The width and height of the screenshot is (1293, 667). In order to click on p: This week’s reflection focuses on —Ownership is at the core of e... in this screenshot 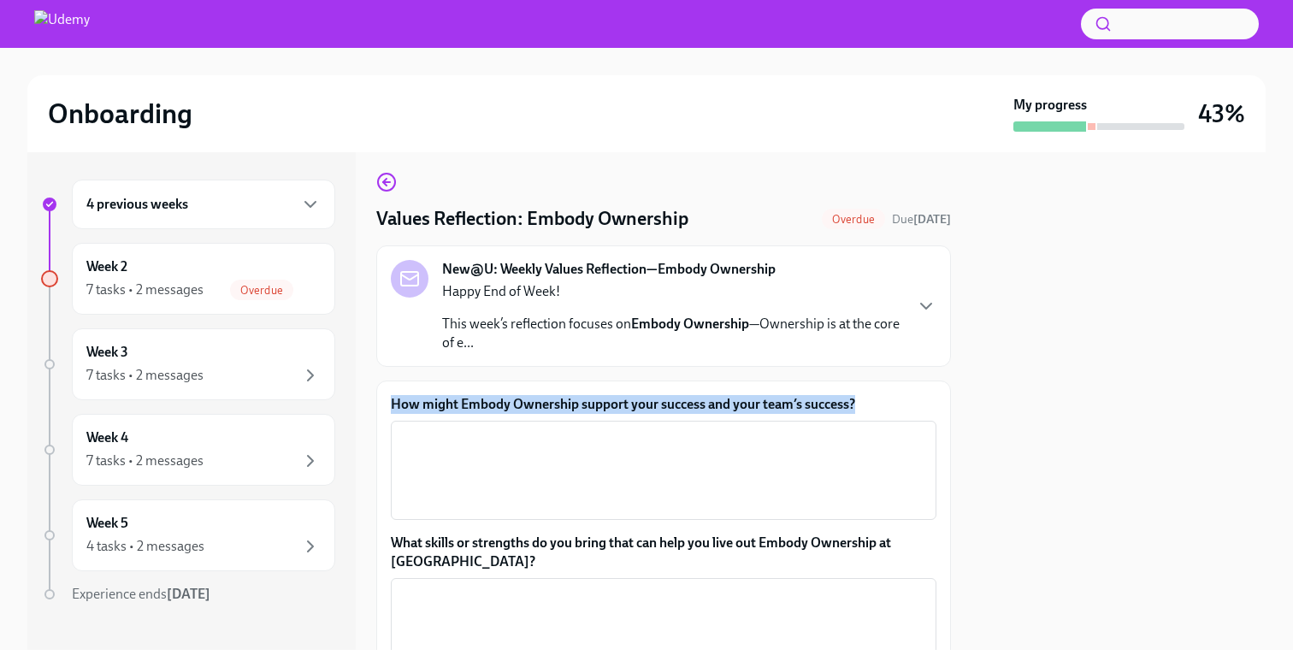, I will do `click(672, 334)`.